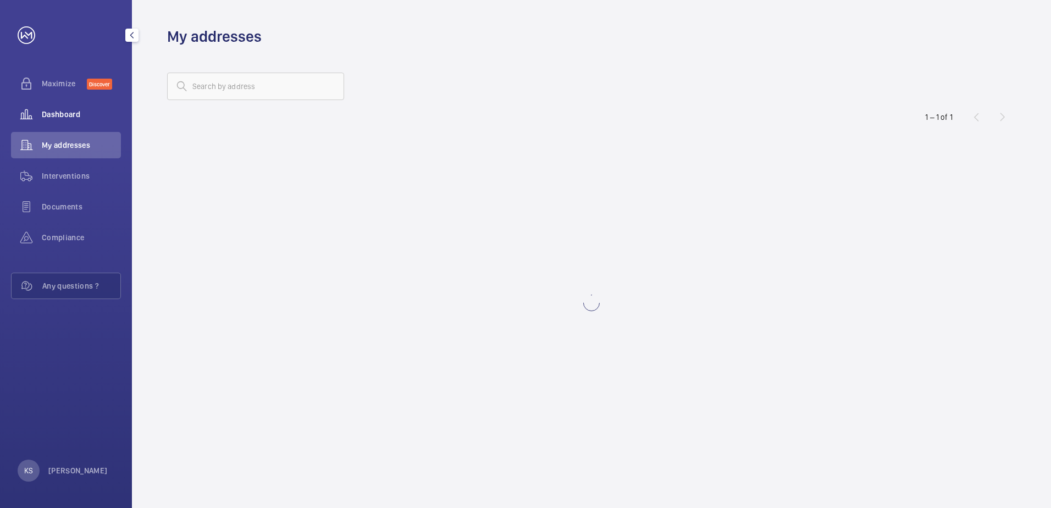 The height and width of the screenshot is (508, 1051). I want to click on input: Search by address, so click(256, 86).